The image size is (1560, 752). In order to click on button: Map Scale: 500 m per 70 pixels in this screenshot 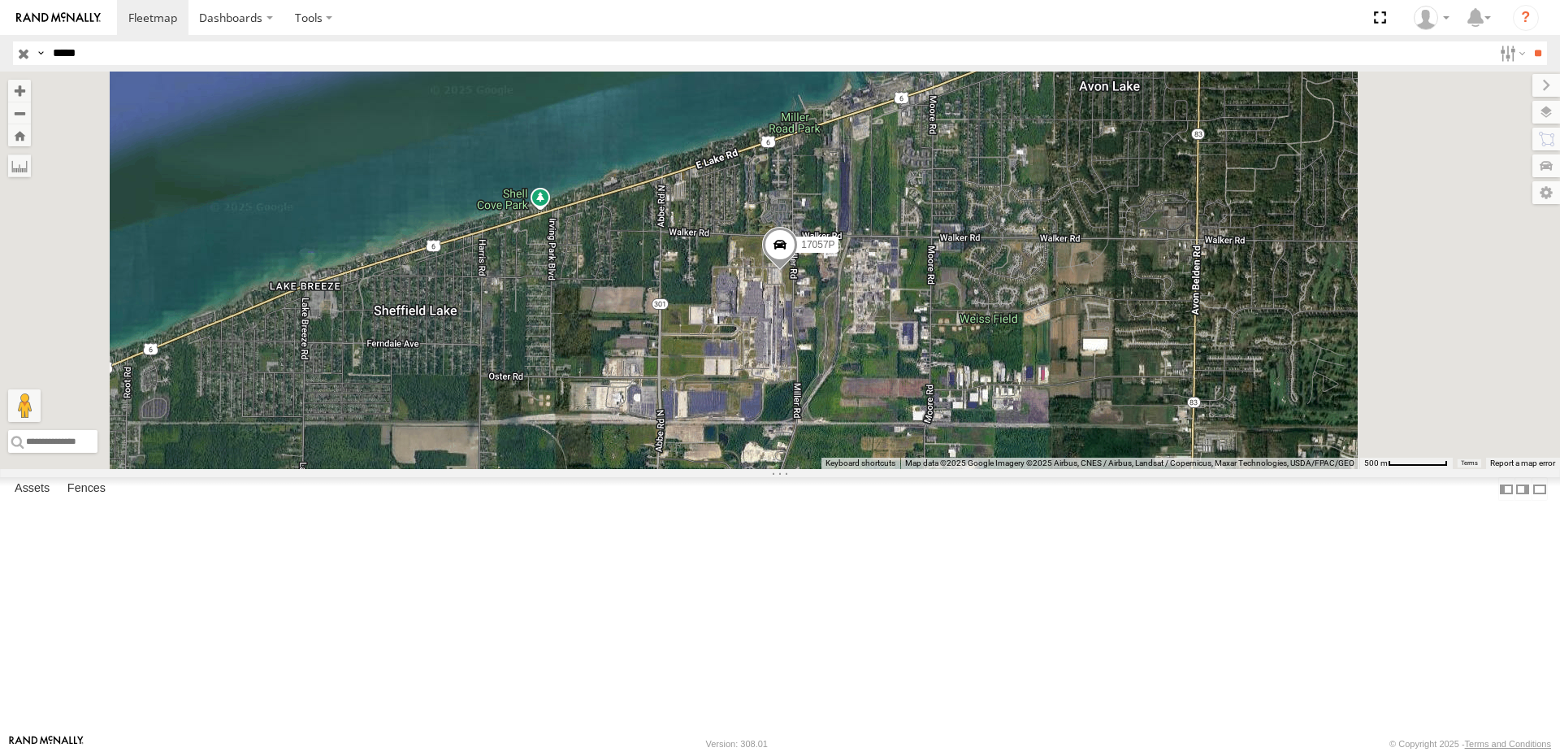, I will do `click(1406, 463)`.